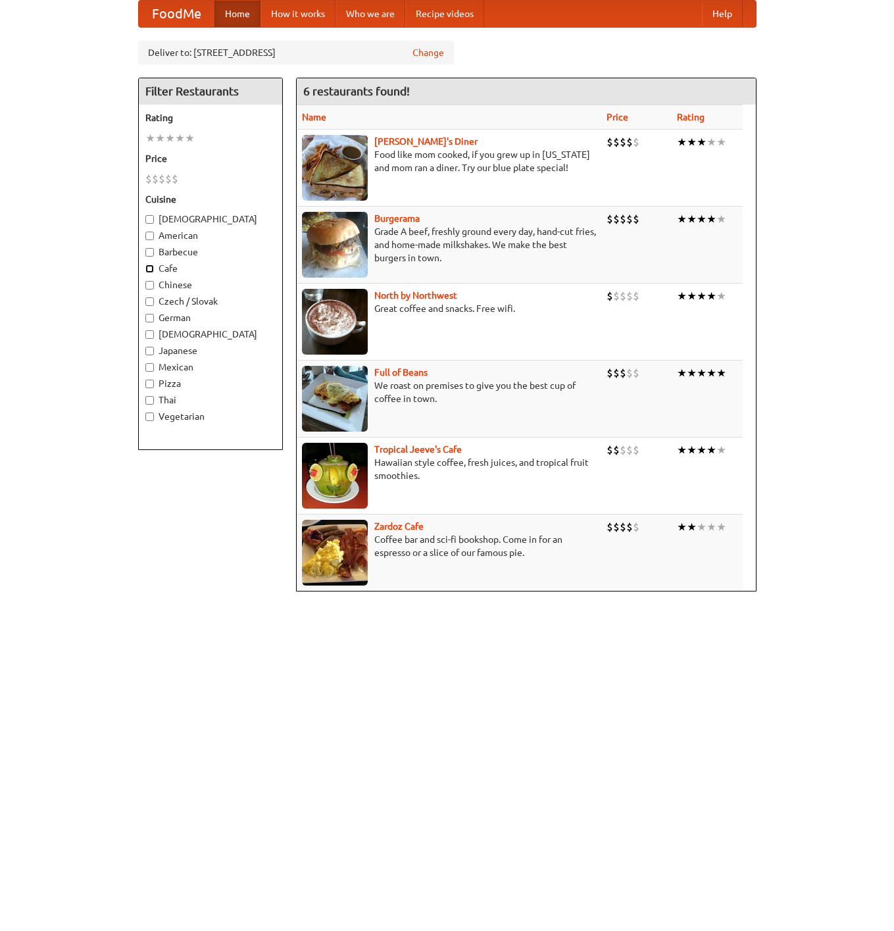 The width and height of the screenshot is (894, 931). What do you see at coordinates (418, 450) in the screenshot?
I see `a: Tropical Jeeve's Cafe` at bounding box center [418, 450].